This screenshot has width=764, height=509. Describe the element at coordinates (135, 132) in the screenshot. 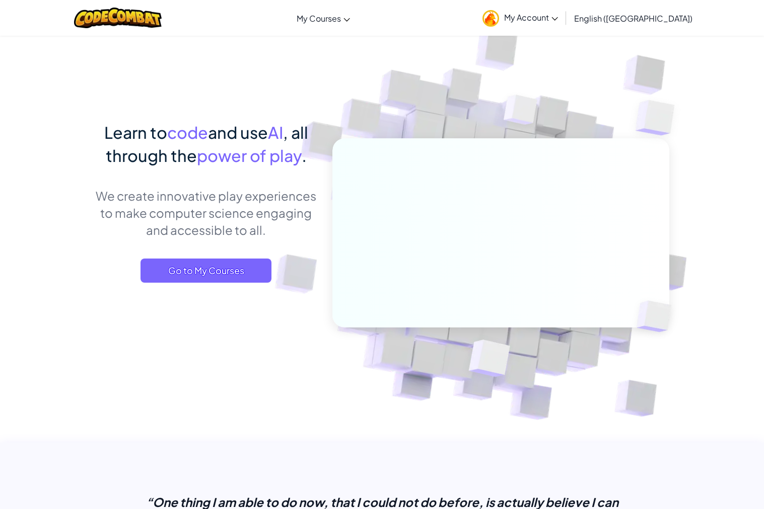

I see `span: Learn to` at that location.